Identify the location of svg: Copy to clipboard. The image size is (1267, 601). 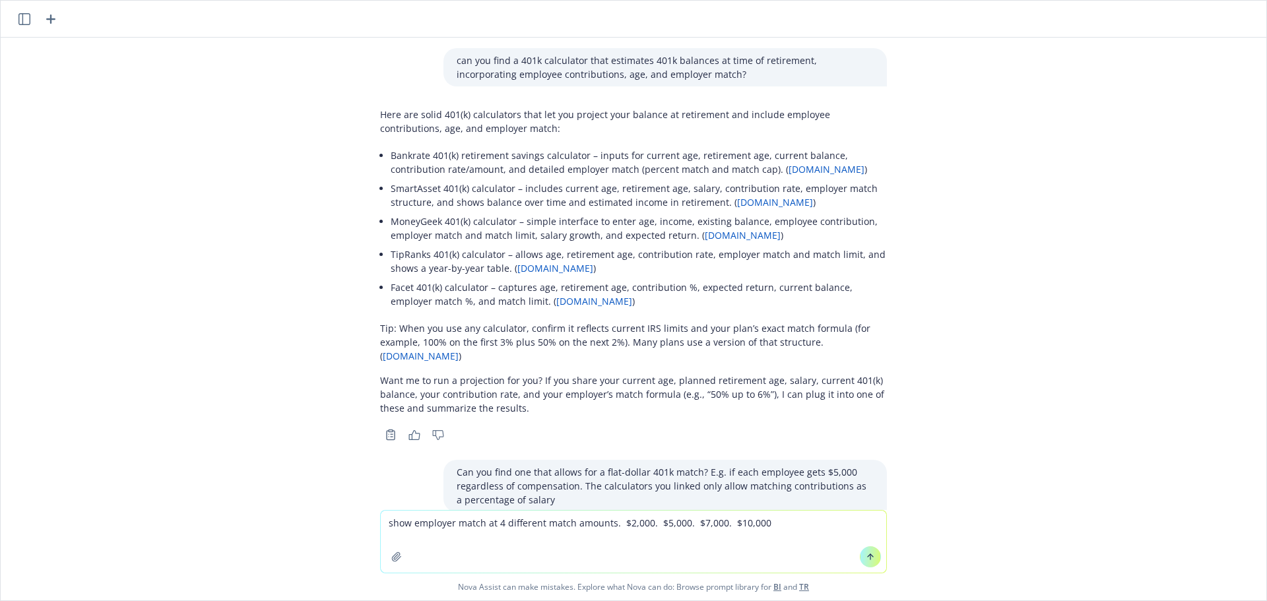
(391, 435).